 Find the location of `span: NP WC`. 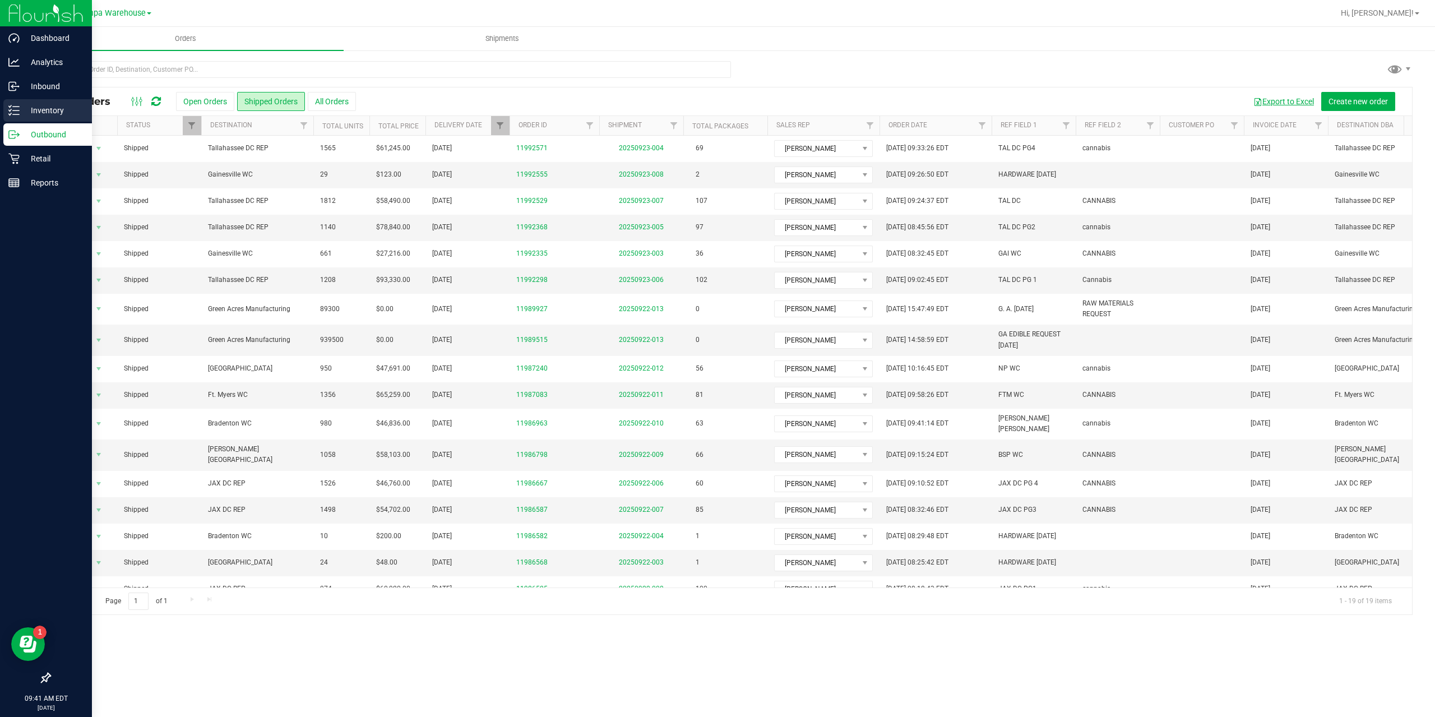

span: NP WC is located at coordinates (1009, 368).